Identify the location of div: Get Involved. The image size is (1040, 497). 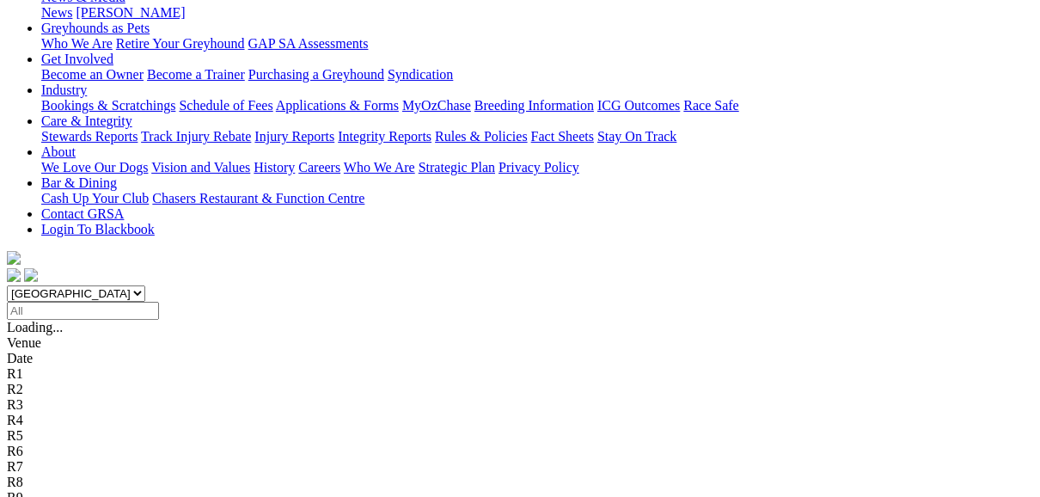
(537, 75).